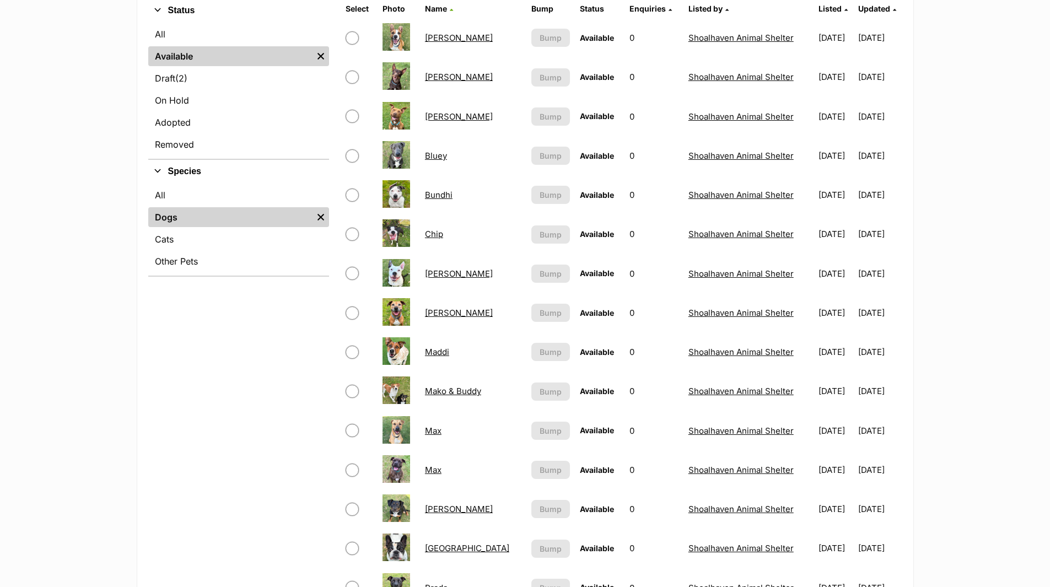  Describe the element at coordinates (647, 8) in the screenshot. I see `span: translation missing: en.admin.listings.index.attributes.enquiries` at that location.